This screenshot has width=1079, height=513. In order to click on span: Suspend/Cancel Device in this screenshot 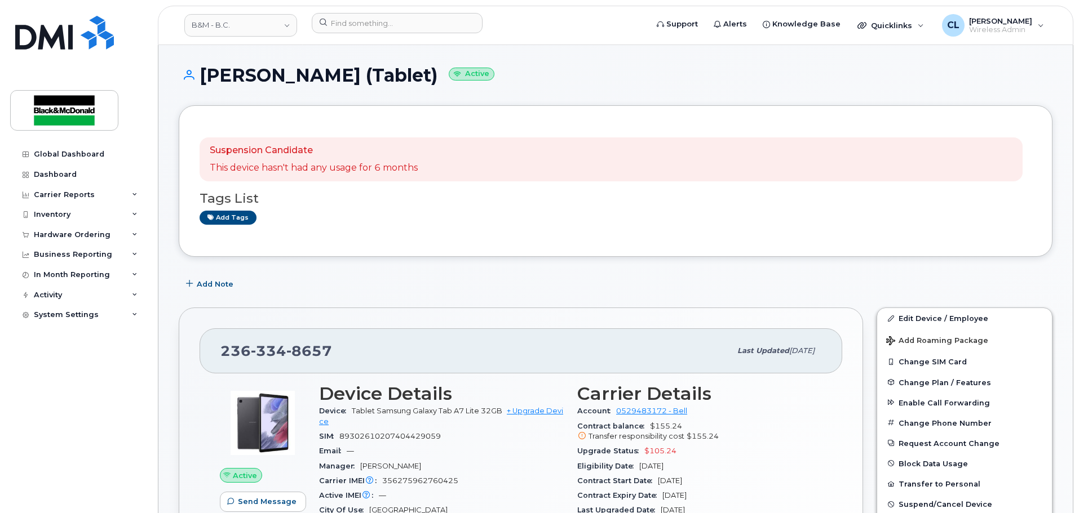, I will do `click(945, 504)`.